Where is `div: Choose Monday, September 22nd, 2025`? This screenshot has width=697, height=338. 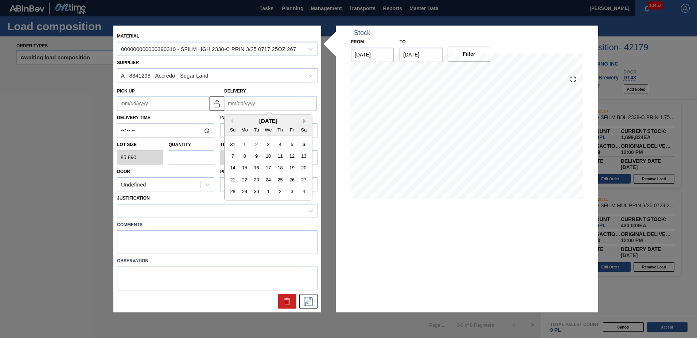
div: Choose Monday, September 22nd, 2025 is located at coordinates (245, 180).